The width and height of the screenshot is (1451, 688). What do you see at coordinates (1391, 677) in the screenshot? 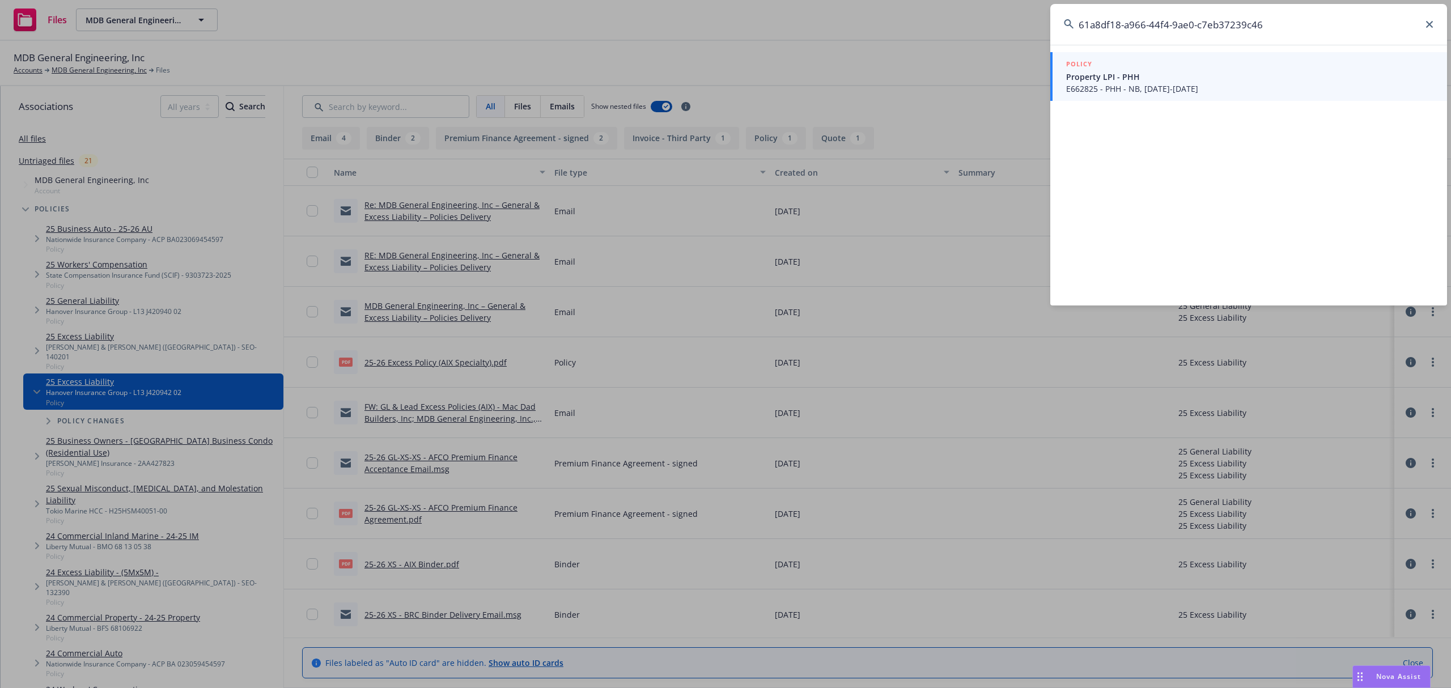
I see `button: Nova Assist` at bounding box center [1391, 677].